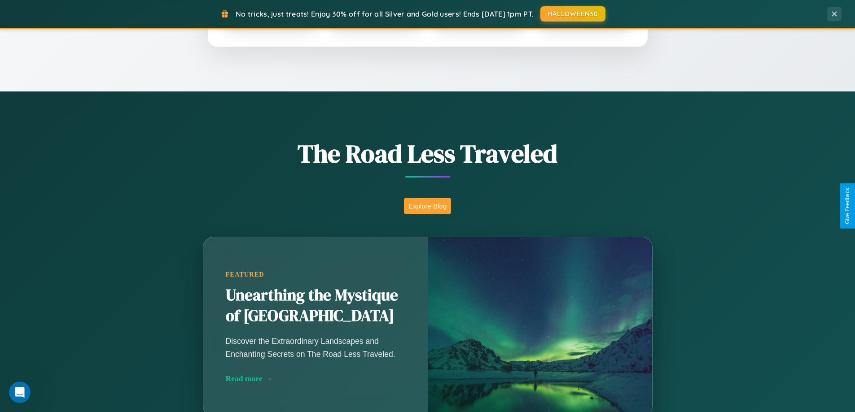 This screenshot has width=855, height=412. Describe the element at coordinates (315, 348) in the screenshot. I see `p: Discover the Extraordinary Landscapes and Enchanting Secrets on The Road Less Traveled.` at that location.